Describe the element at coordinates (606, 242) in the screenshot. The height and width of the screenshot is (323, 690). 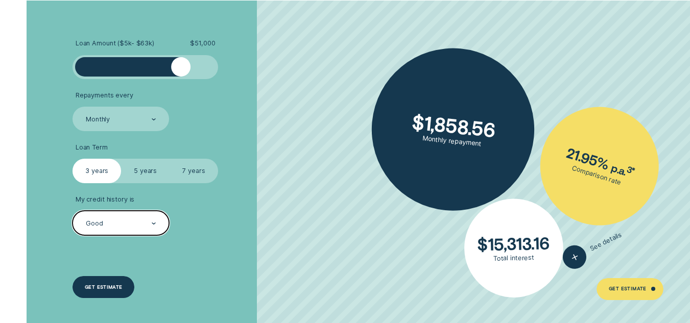
I see `span: See details` at that location.